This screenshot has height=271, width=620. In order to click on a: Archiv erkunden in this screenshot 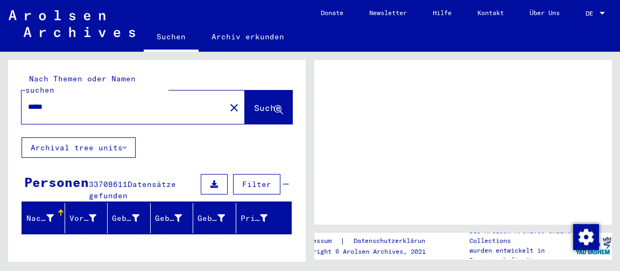, I will do `click(248, 37)`.